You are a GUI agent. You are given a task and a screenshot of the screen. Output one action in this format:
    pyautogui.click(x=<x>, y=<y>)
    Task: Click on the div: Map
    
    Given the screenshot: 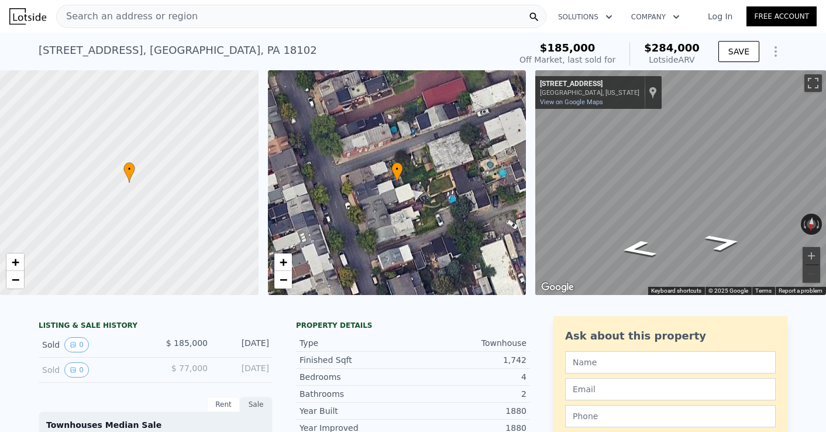 What is the action you would take?
    pyautogui.click(x=680, y=182)
    